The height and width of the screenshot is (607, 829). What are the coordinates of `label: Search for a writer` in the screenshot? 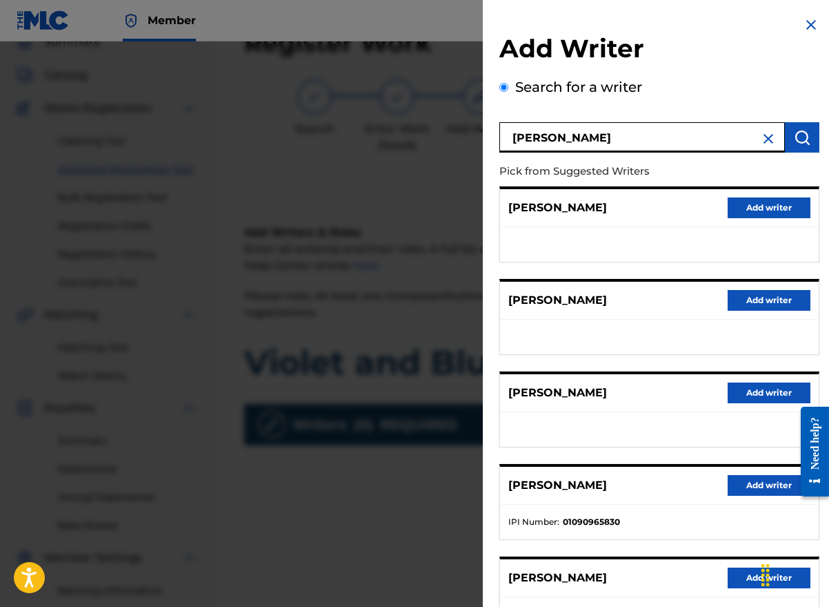 It's located at (579, 87).